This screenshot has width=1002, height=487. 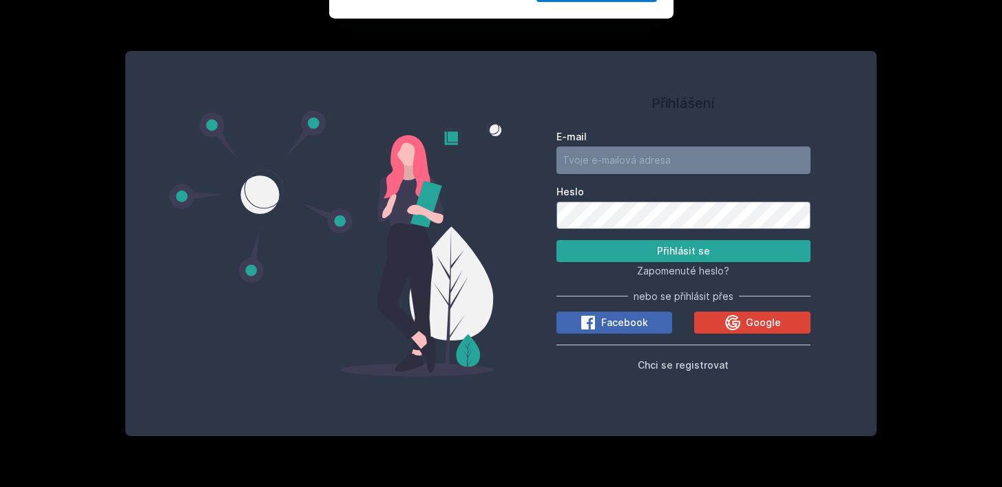 I want to click on span: Zapomenuté heslo?, so click(x=683, y=271).